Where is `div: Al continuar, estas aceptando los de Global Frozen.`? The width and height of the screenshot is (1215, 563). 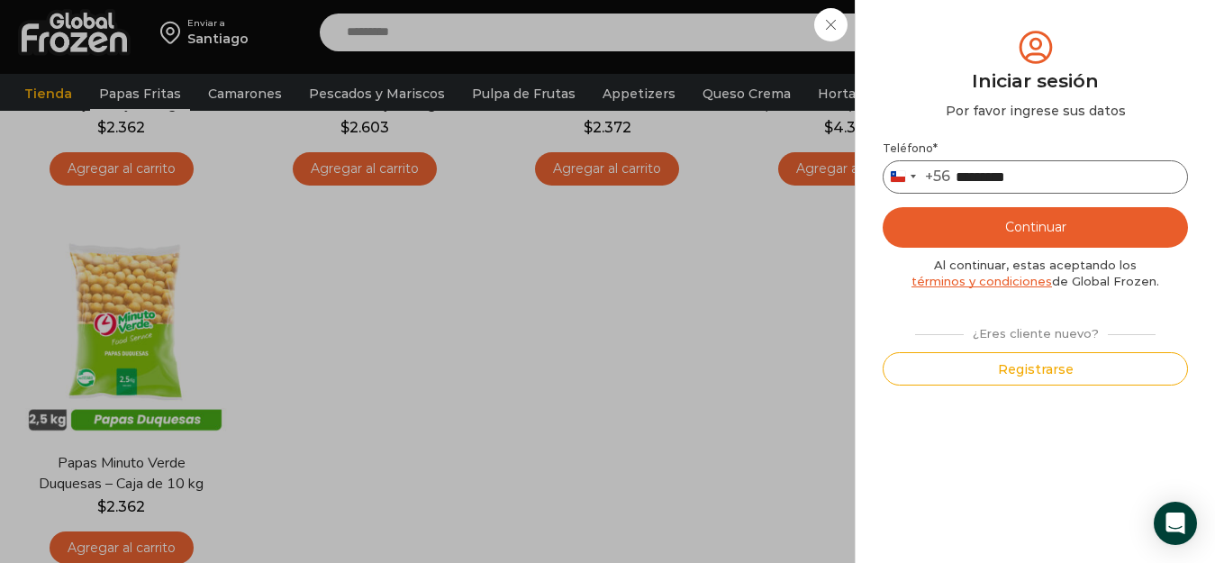
div: Al continuar, estas aceptando los de Global Frozen. is located at coordinates (1035, 273).